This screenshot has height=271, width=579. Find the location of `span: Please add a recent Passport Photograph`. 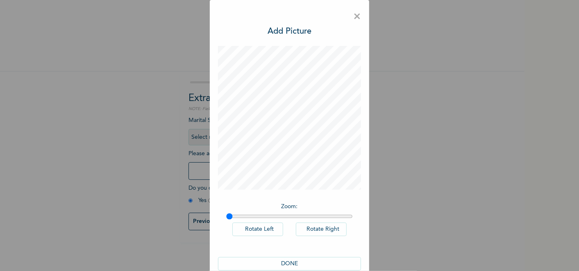

span: Please add a recent Passport Photograph is located at coordinates (262, 167).